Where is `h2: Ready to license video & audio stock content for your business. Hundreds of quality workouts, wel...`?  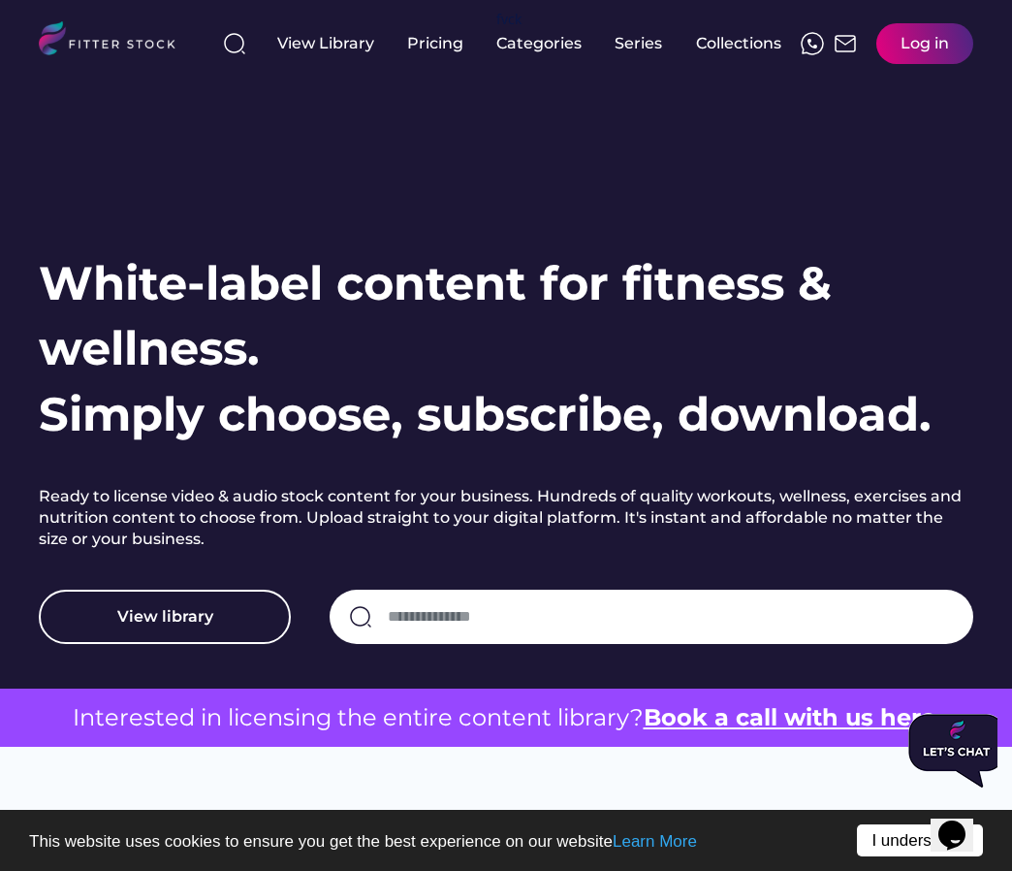 h2: Ready to license video & audio stock content for your business. Hundreds of quality workouts, wel... is located at coordinates (504, 518).